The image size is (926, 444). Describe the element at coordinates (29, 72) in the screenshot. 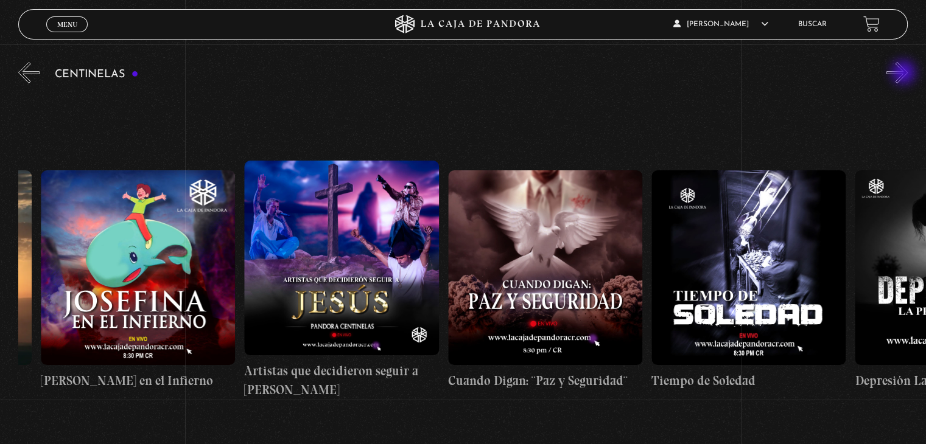

I see `button: Previous` at that location.